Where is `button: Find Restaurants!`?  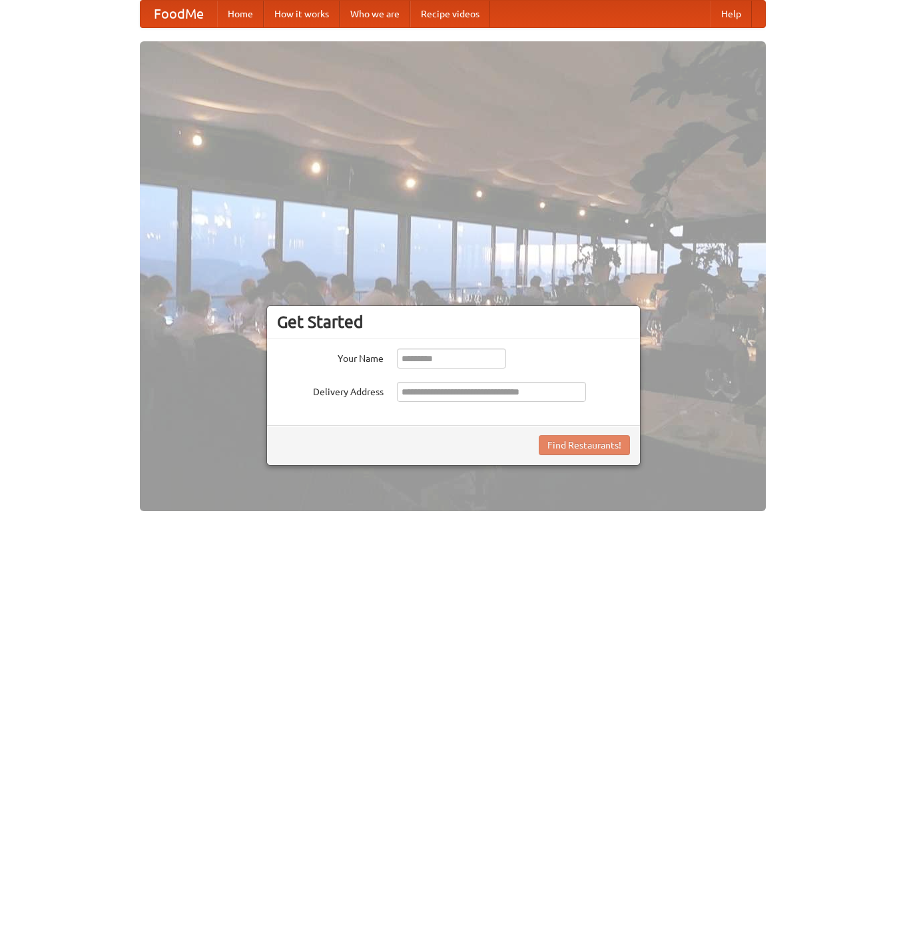 button: Find Restaurants! is located at coordinates (584, 445).